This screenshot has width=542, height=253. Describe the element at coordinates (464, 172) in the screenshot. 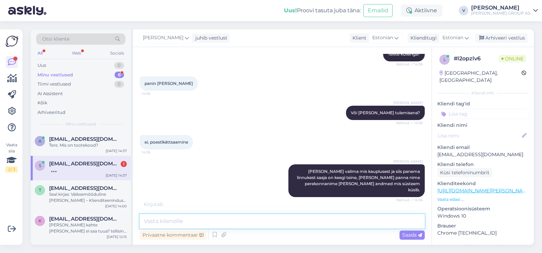

I see `div: Küsi telefoninumbrit` at that location.